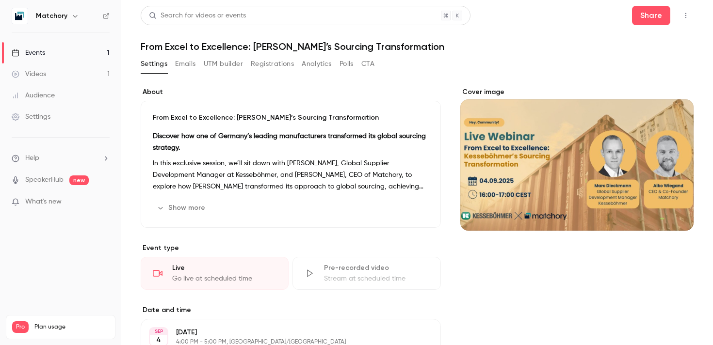 The height and width of the screenshot is (345, 713). I want to click on div: Live, so click(224, 268).